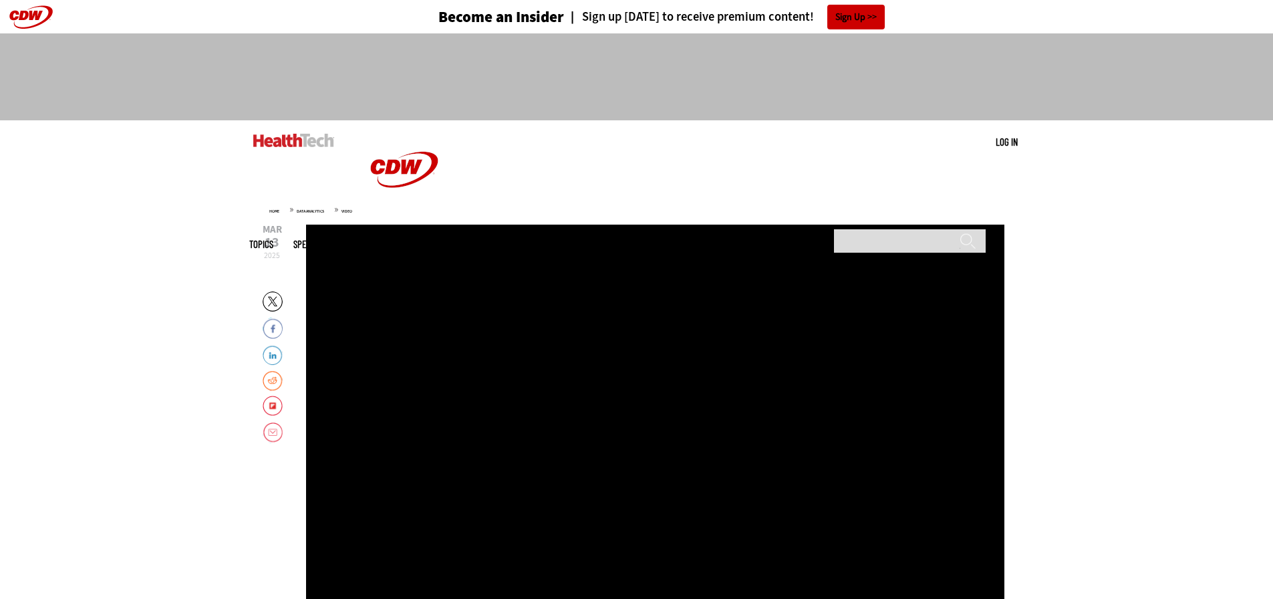  Describe the element at coordinates (364, 244) in the screenshot. I see `a: Features` at that location.